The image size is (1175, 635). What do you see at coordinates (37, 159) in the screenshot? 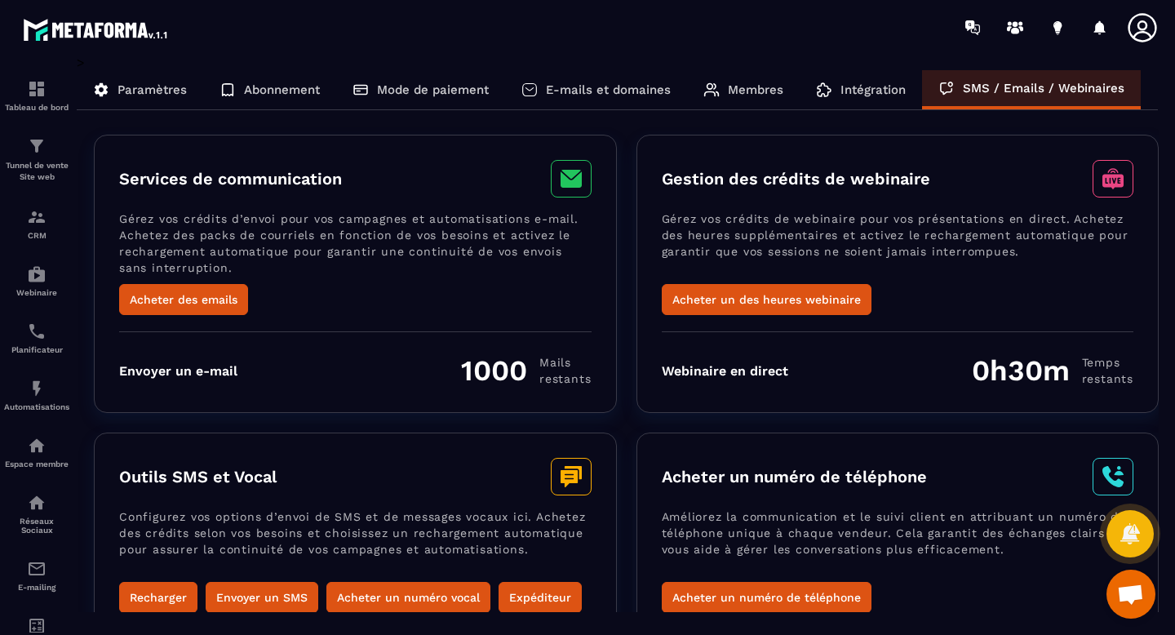
I see `a: formationformationTunnel de vente Site web` at bounding box center [37, 159].